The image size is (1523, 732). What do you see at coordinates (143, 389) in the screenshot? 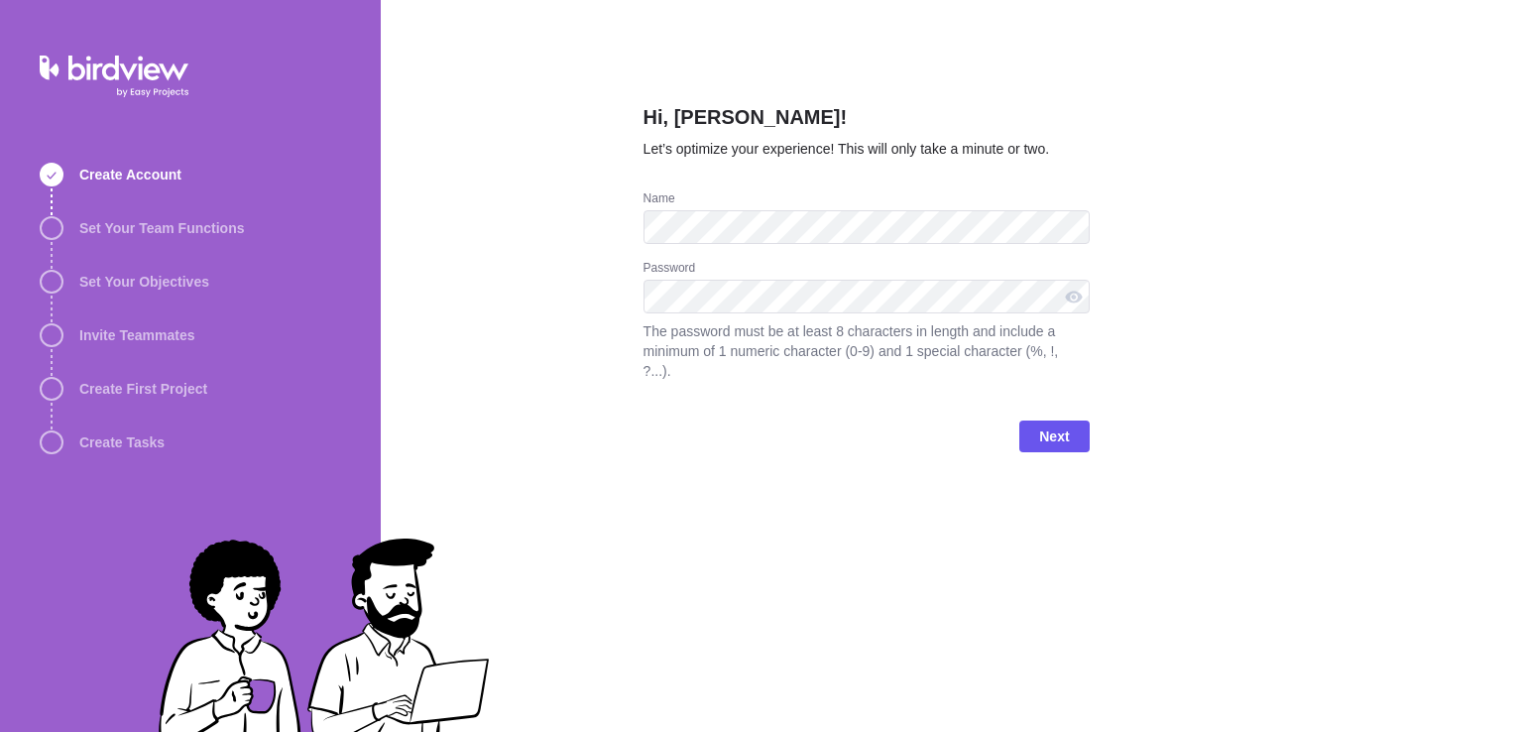
I see `span: Create First Project` at bounding box center [143, 389].